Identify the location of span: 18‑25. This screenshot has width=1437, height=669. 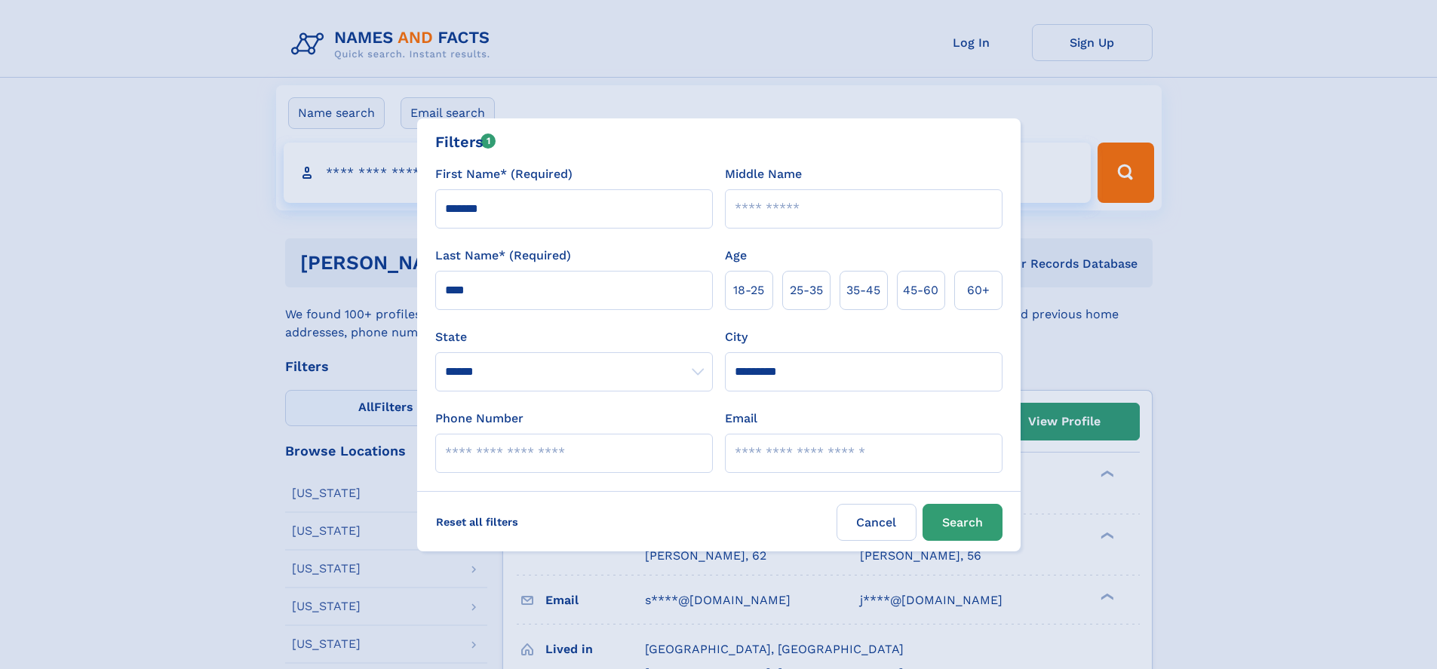
(748, 290).